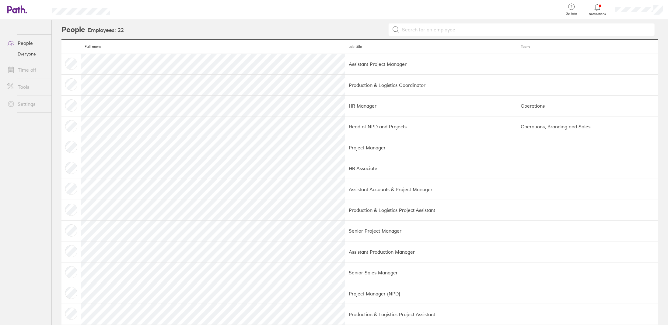  I want to click on span: Get help, so click(572, 14).